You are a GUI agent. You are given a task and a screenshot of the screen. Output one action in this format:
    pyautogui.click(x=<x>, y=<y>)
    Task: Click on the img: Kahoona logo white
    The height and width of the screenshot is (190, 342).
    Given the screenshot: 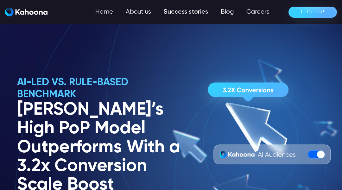 What is the action you would take?
    pyautogui.click(x=26, y=12)
    